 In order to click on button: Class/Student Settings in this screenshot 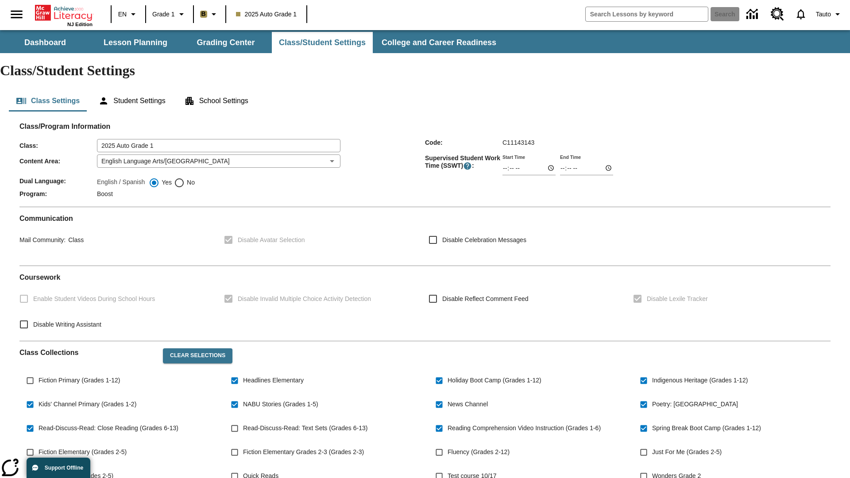, I will do `click(322, 43)`.